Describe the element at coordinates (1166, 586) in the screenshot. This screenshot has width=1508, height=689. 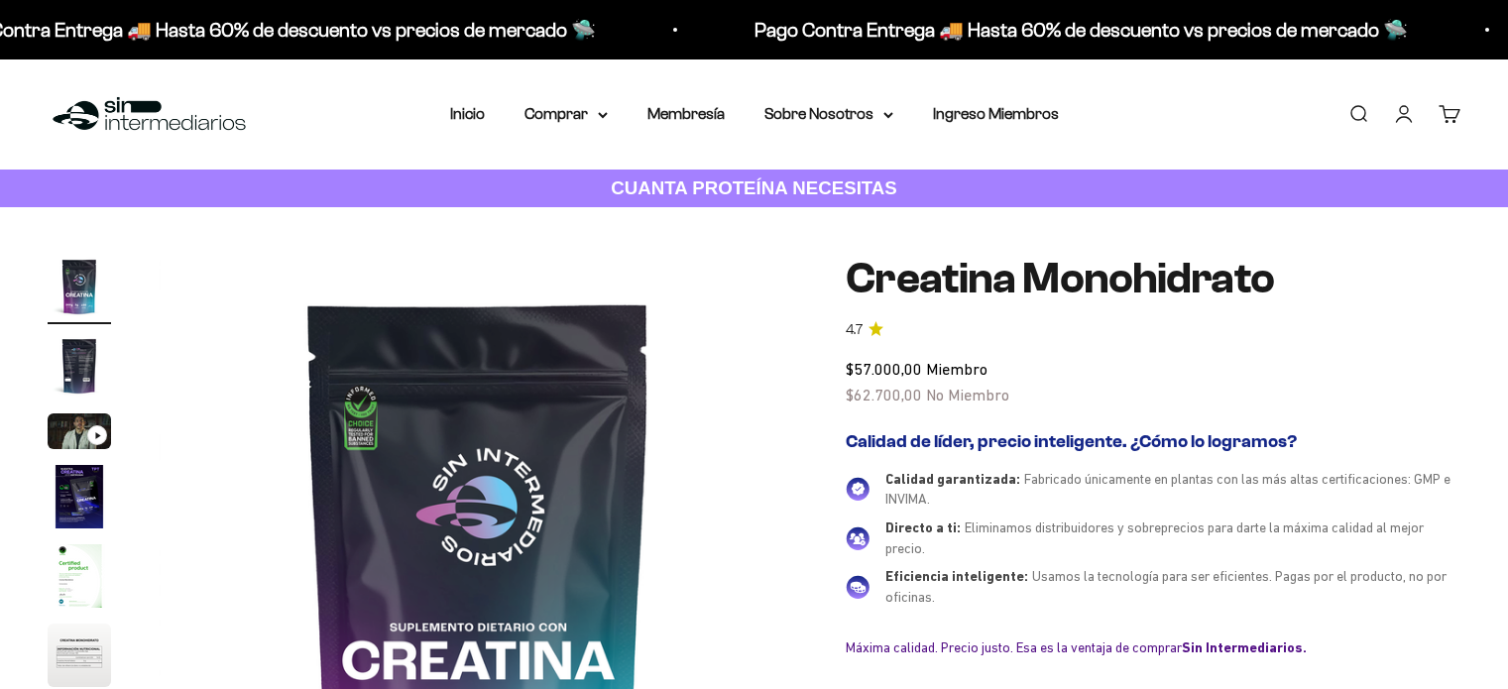
I see `span: Usamos la tecnología para ser eficientes. Pagas por el producto, no por oficinas.` at that location.